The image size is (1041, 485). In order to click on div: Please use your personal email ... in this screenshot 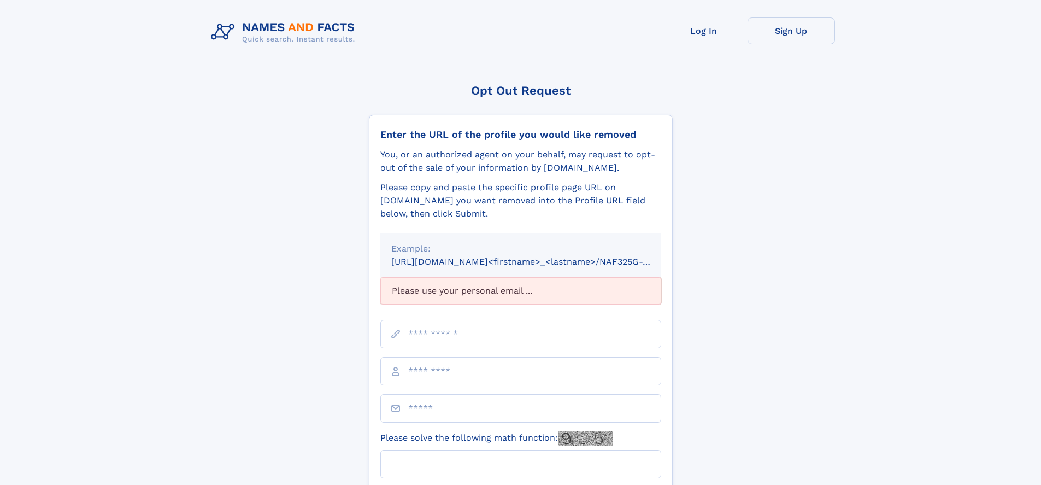, I will do `click(521, 291)`.